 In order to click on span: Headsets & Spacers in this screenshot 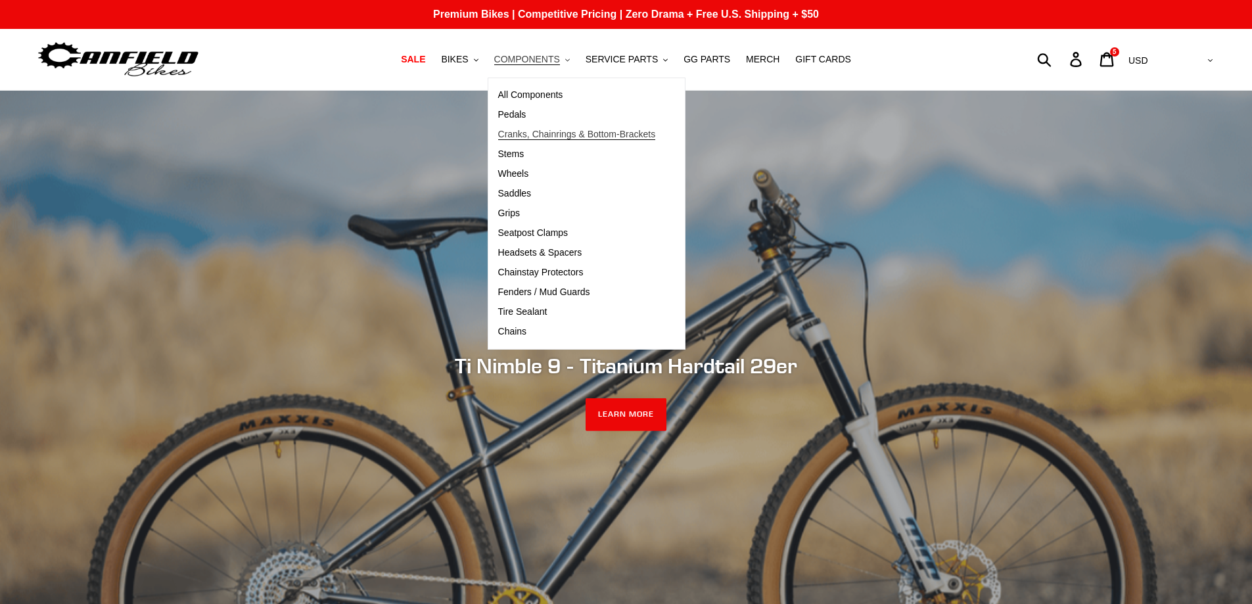, I will do `click(540, 252)`.